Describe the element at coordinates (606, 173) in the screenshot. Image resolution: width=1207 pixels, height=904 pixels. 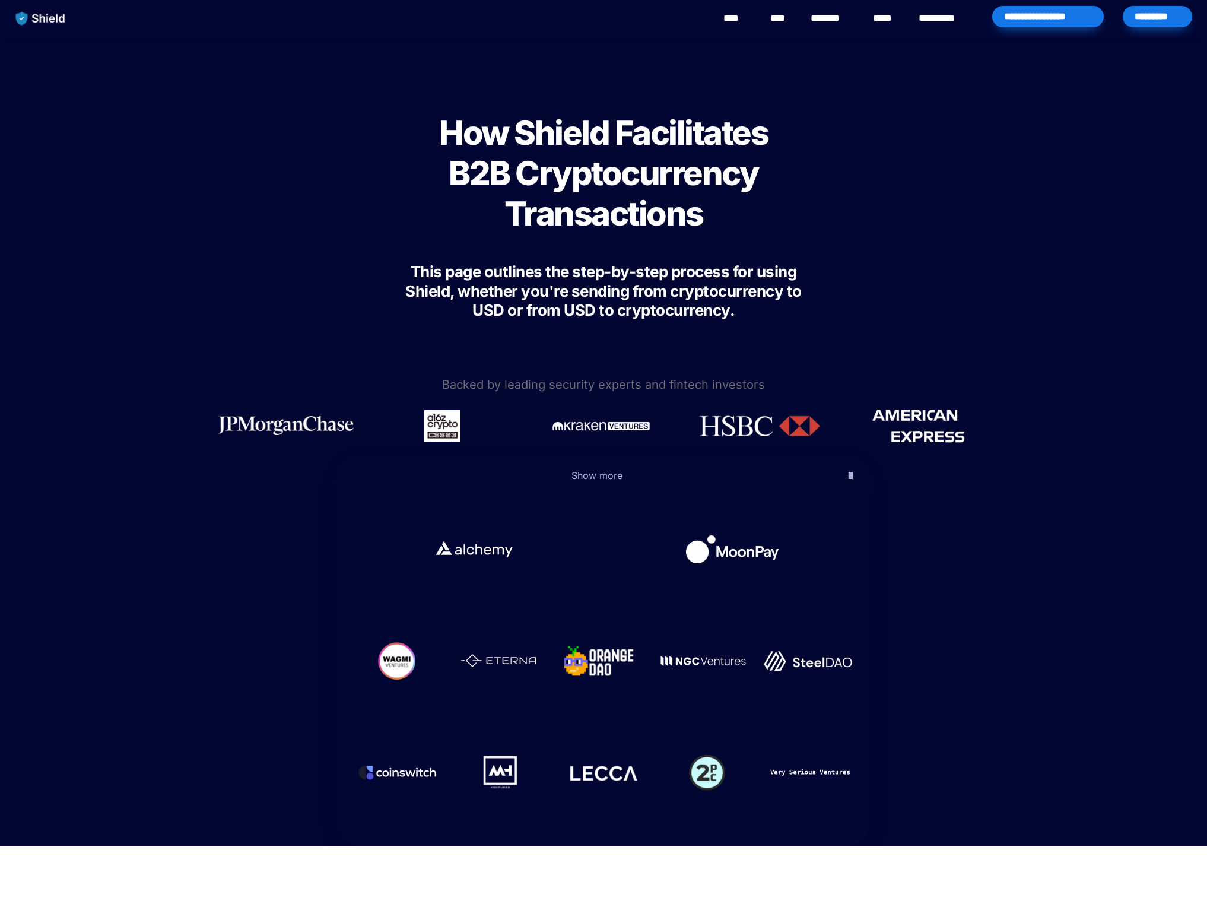
I see `span: How Shield Facilitates B2B Cryptocurrency Transactions` at that location.